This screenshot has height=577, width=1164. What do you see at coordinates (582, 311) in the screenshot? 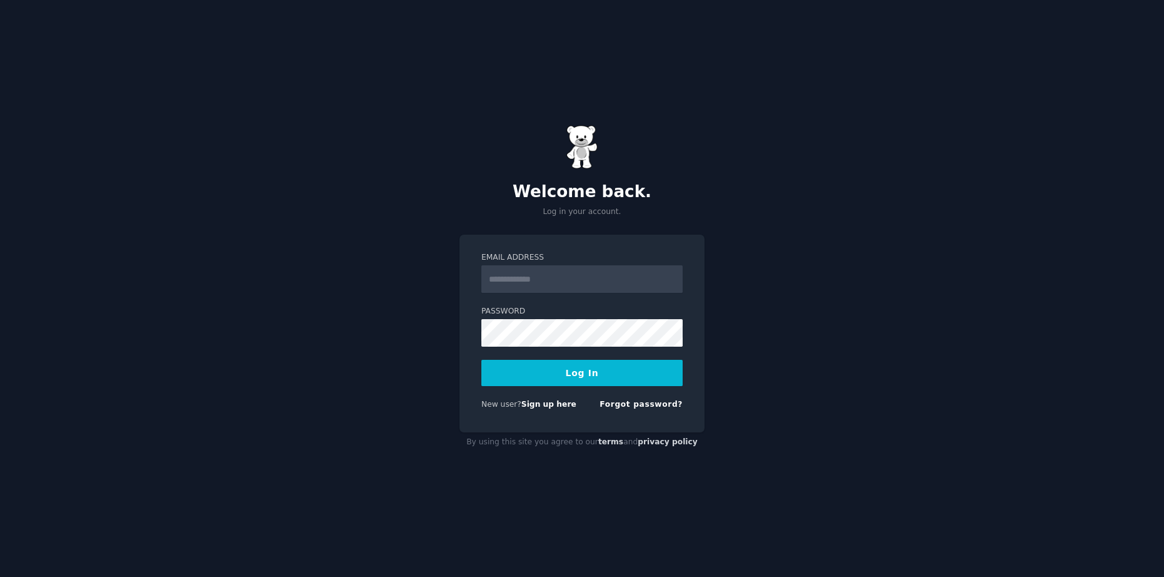
I see `label: Password` at bounding box center [582, 311].